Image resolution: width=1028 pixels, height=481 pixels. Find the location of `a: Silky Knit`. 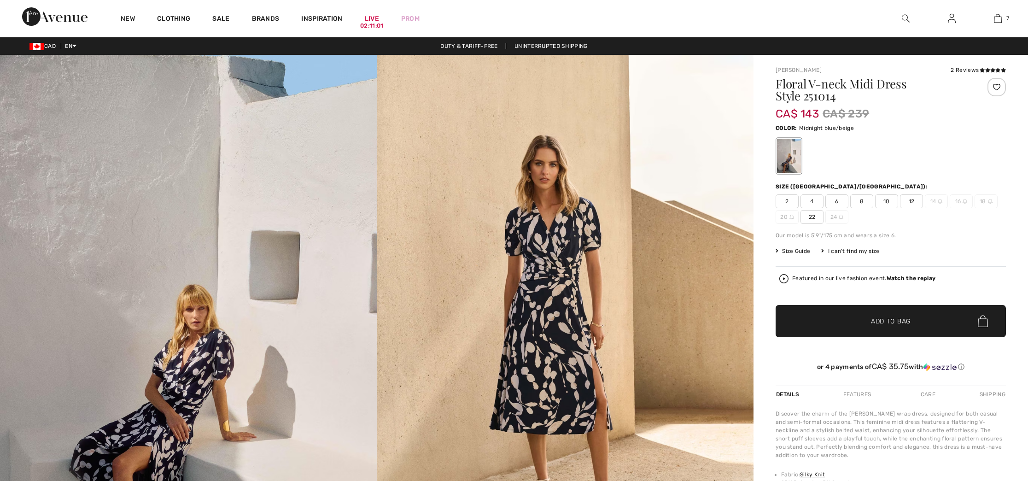

a: Silky Knit is located at coordinates (812, 474).